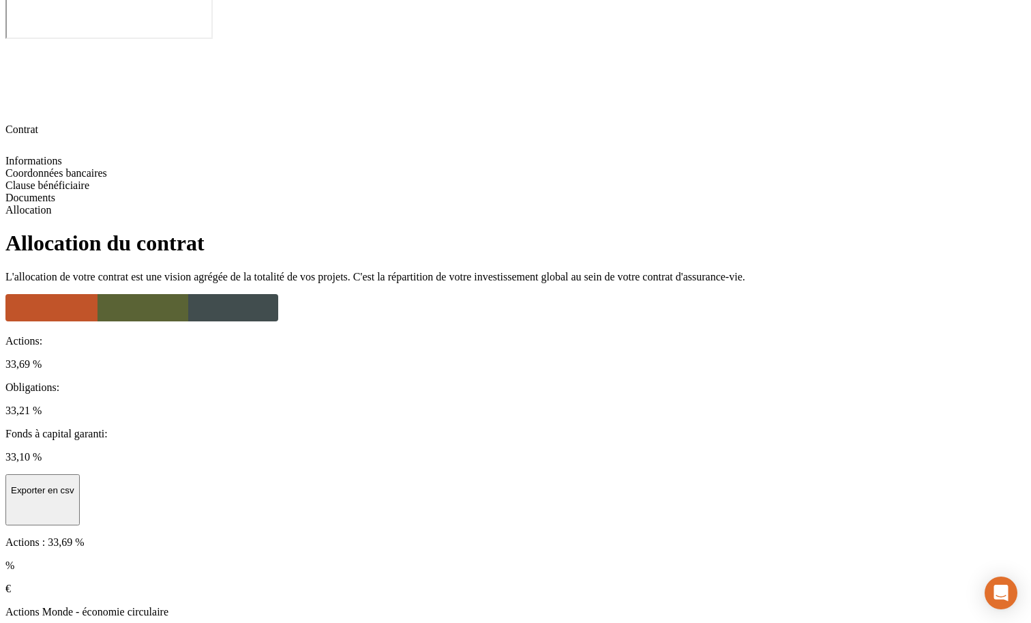 This screenshot has height=623, width=1031. Describe the element at coordinates (516, 243) in the screenshot. I see `h1: Allocation du contrat` at that location.